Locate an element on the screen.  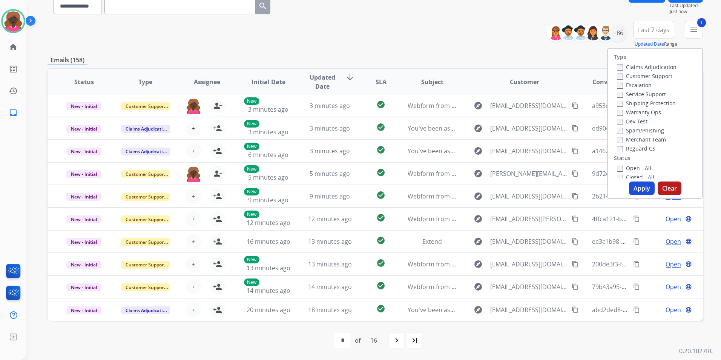
mat-icon: last_page is located at coordinates (415, 340).